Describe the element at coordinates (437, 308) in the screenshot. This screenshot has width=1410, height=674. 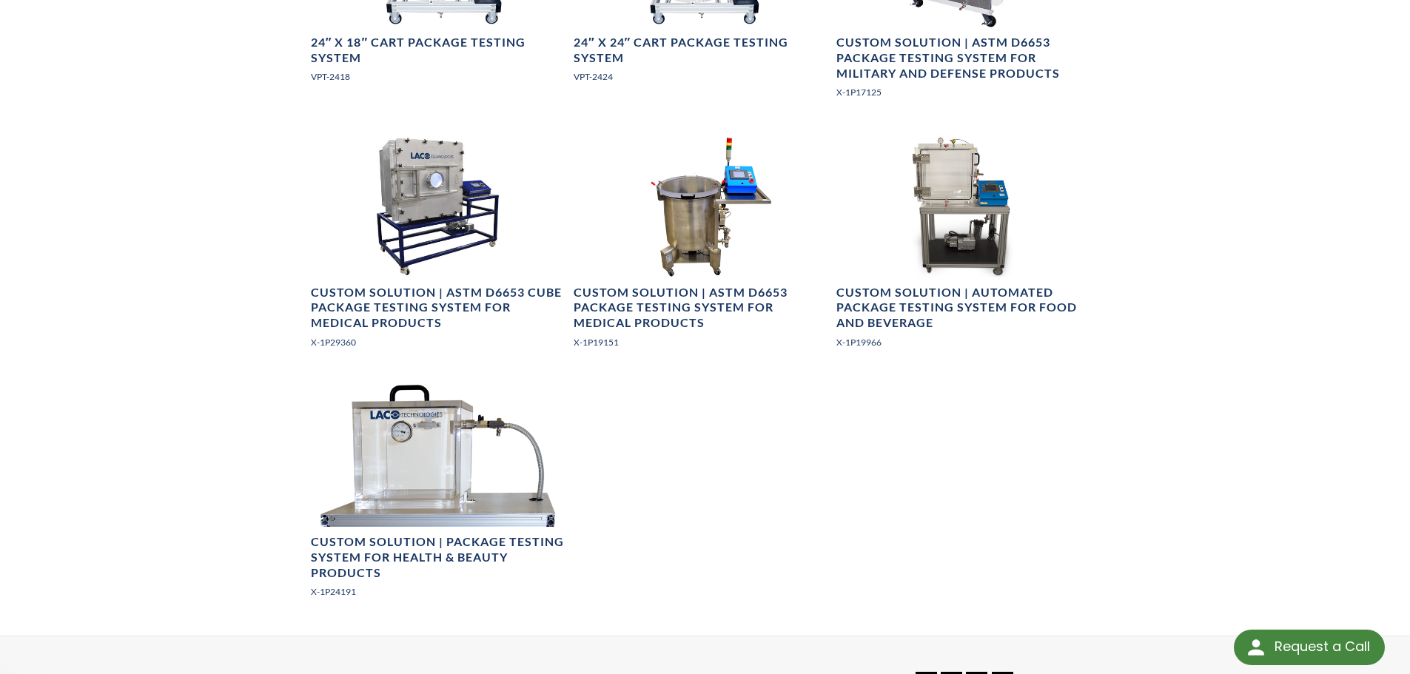
I see `h4: Custom Solution | ASTM D6653 Cube Package Testing System for Medical Products` at that location.